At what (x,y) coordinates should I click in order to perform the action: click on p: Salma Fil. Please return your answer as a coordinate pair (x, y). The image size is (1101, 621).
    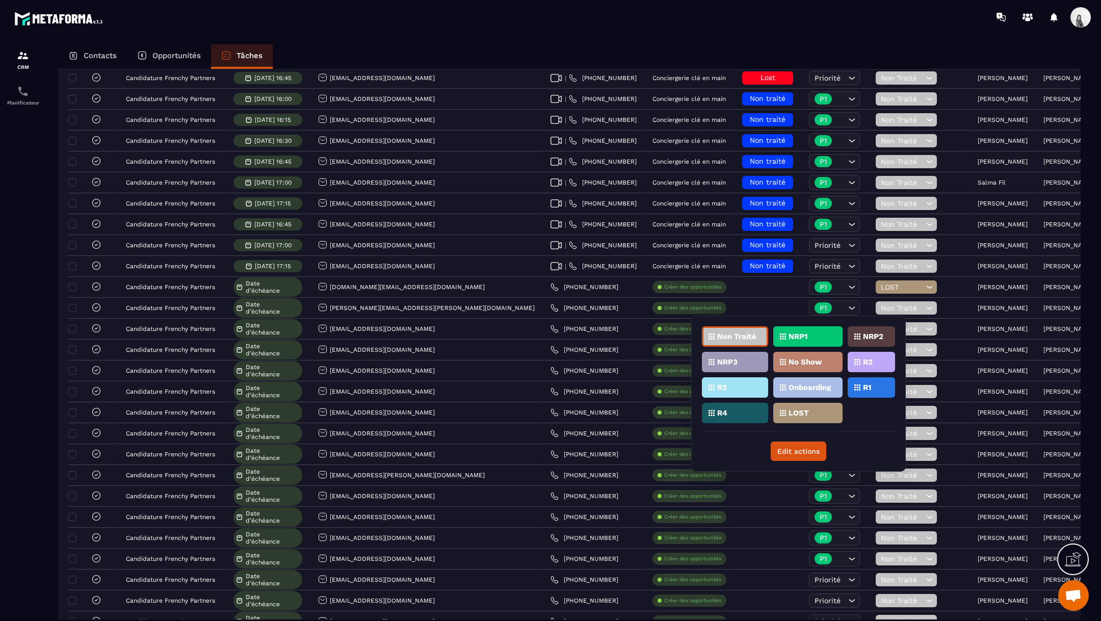
    Looking at the image, I should click on (992, 183).